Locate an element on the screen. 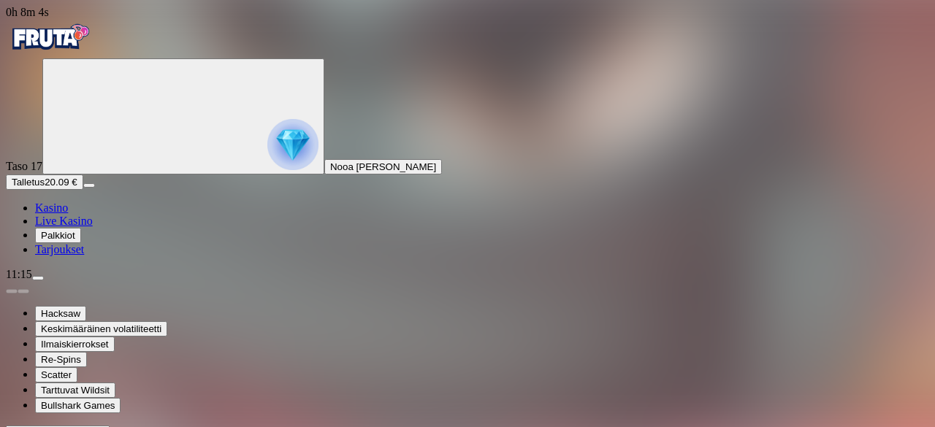 The height and width of the screenshot is (427, 935). button: Keskimääräinen volatiliteetti is located at coordinates (101, 329).